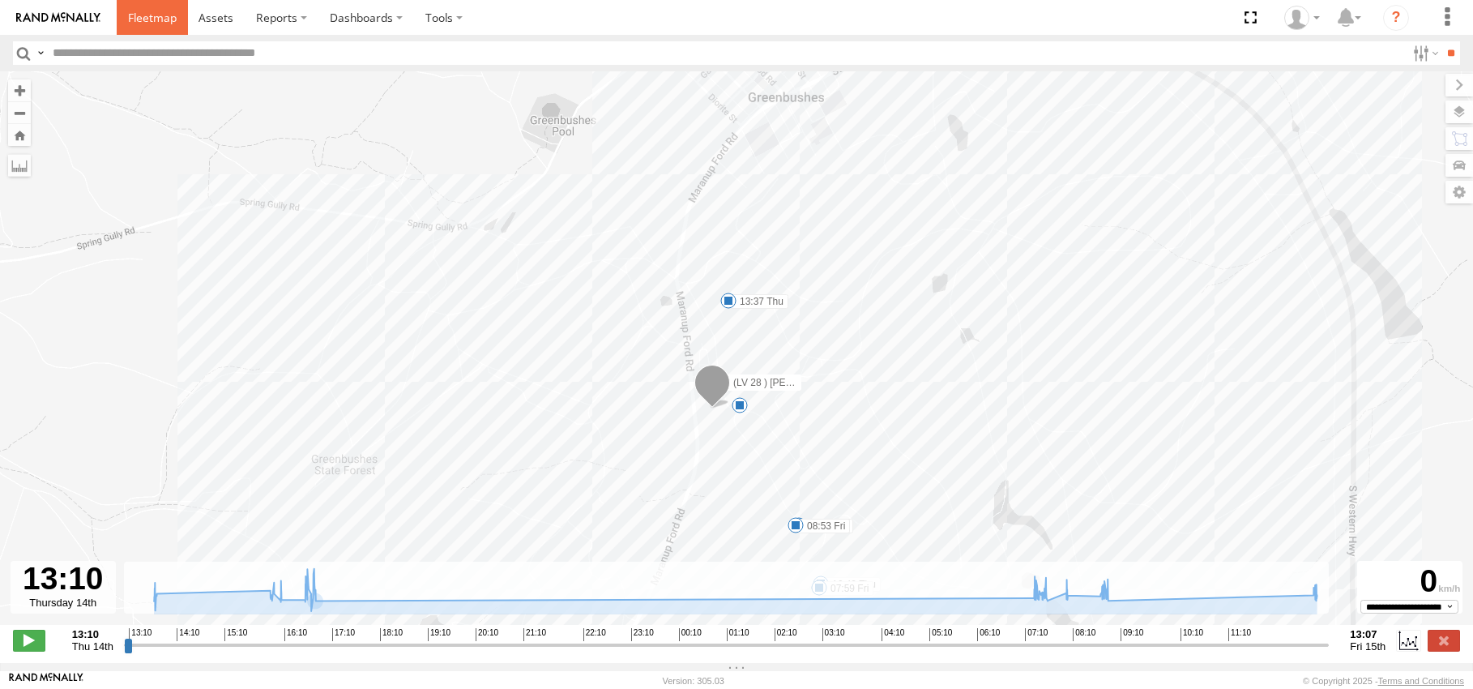 This screenshot has height=689, width=1473. Describe the element at coordinates (1302, 18) in the screenshot. I see `div: Sandra Machin` at that location.